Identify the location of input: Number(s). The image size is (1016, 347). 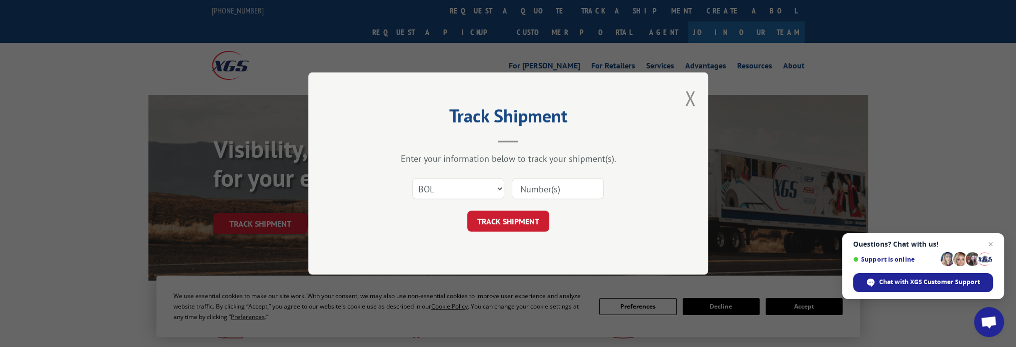
(558, 189).